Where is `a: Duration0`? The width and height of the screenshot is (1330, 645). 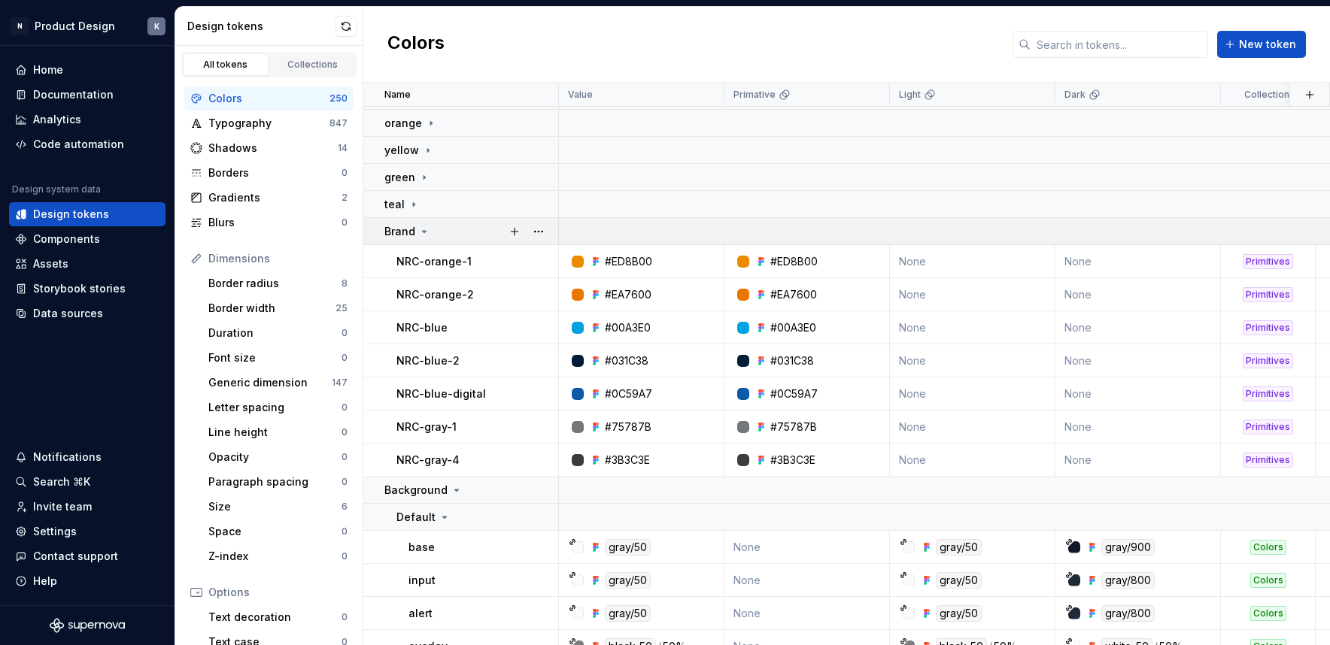 a: Duration0 is located at coordinates (278, 333).